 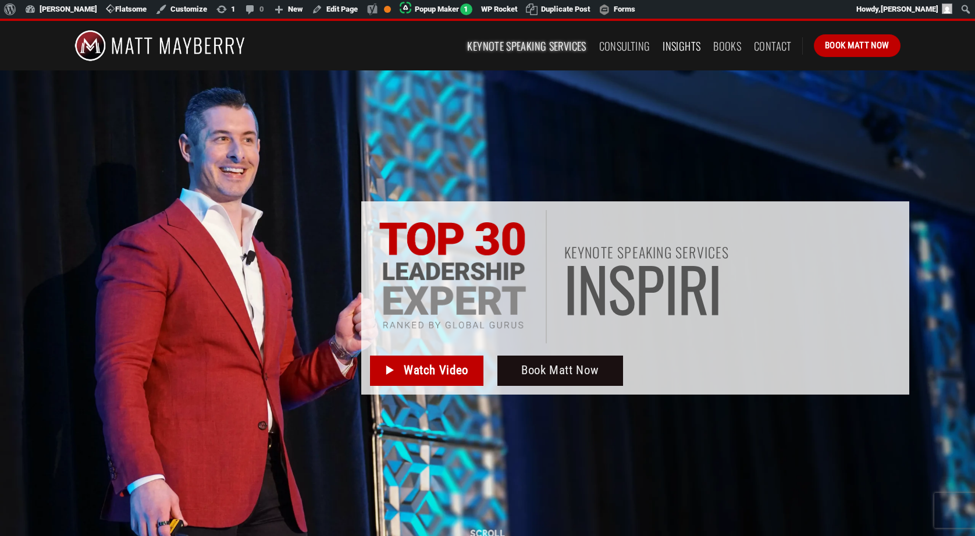 What do you see at coordinates (732, 252) in the screenshot?
I see `h1: Keynote Speaking Services` at bounding box center [732, 252].